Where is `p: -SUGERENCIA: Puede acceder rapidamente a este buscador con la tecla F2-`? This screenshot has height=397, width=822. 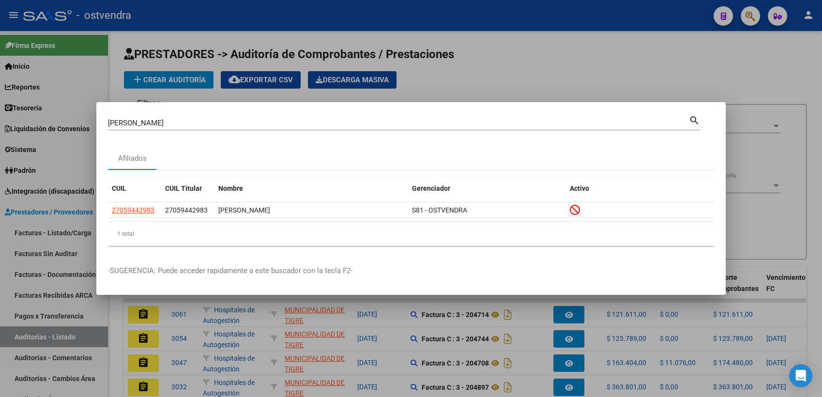
p: -SUGERENCIA: Puede acceder rapidamente a este buscador con la tecla F2- is located at coordinates (411, 271).